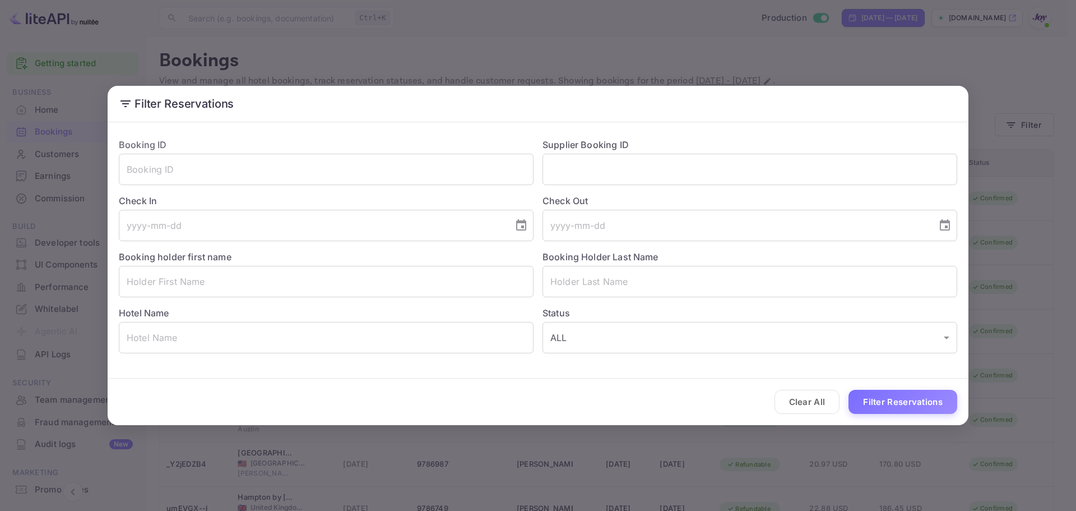 This screenshot has width=1076, height=511. Describe the element at coordinates (143, 145) in the screenshot. I see `label: Booking ID` at that location.